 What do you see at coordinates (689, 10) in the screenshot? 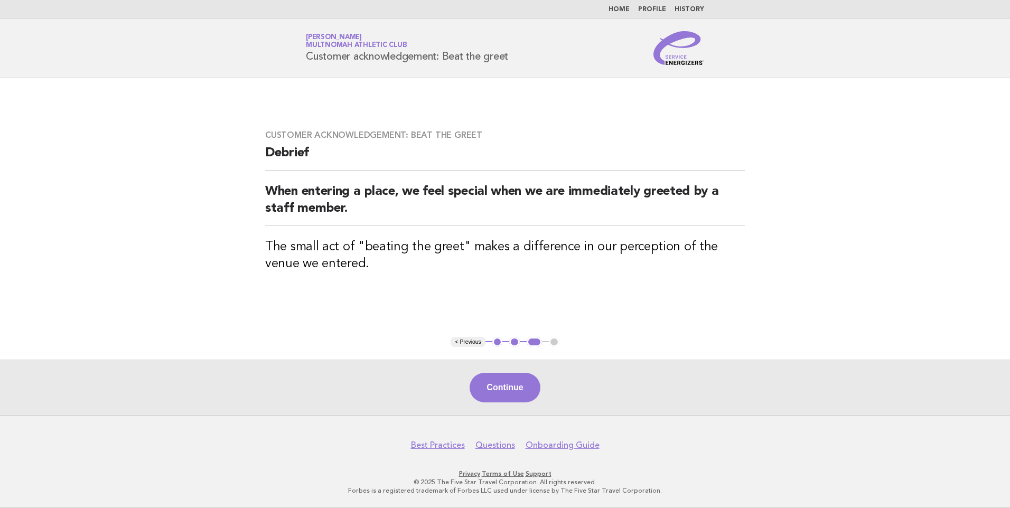
I see `a: History` at bounding box center [689, 10].